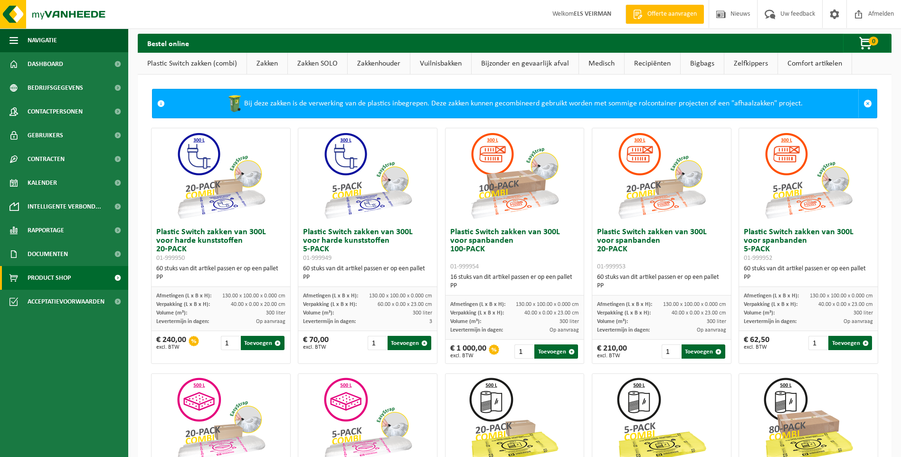 This screenshot has height=457, width=901. I want to click on img: 01-999950, so click(221, 176).